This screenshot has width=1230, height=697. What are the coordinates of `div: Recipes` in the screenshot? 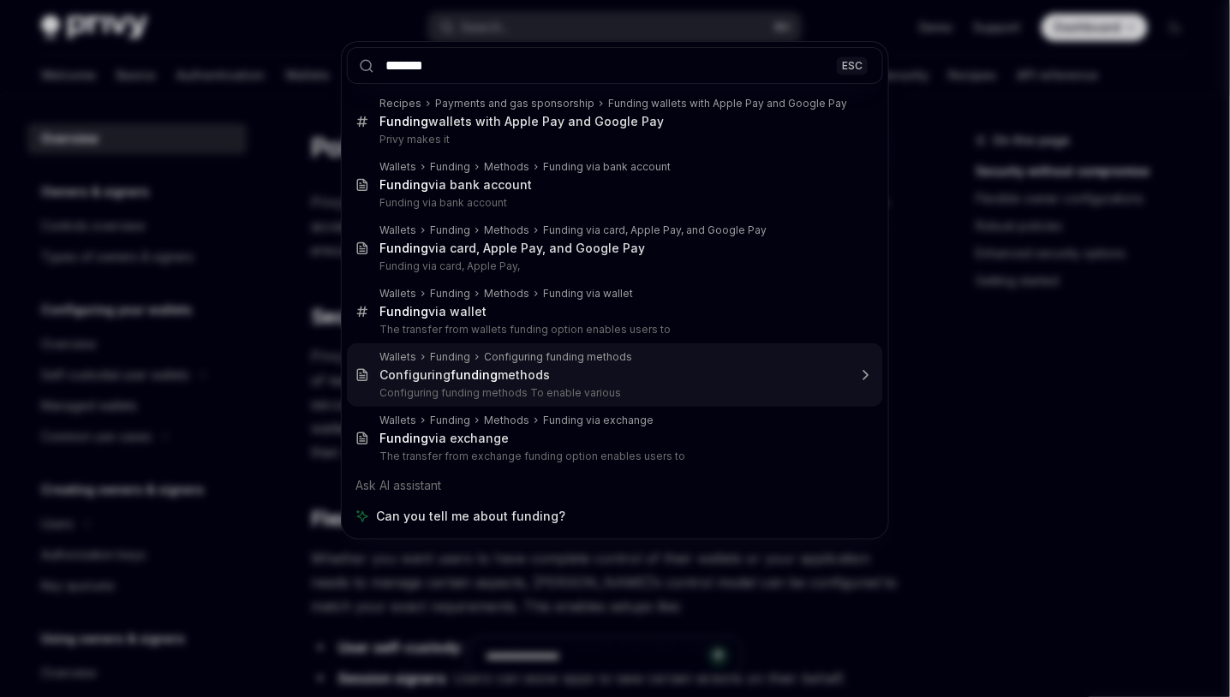 It's located at (400, 104).